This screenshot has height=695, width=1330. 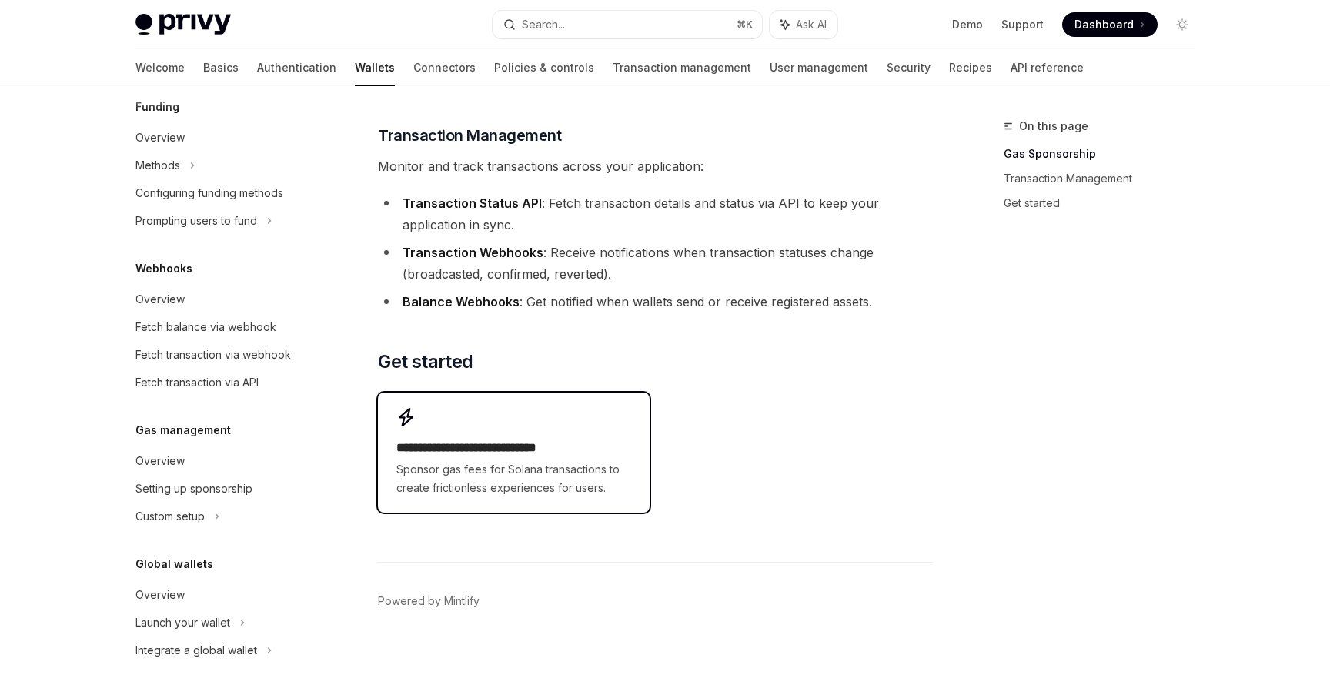 What do you see at coordinates (196, 650) in the screenshot?
I see `div: Integrate a global wallet` at bounding box center [196, 650].